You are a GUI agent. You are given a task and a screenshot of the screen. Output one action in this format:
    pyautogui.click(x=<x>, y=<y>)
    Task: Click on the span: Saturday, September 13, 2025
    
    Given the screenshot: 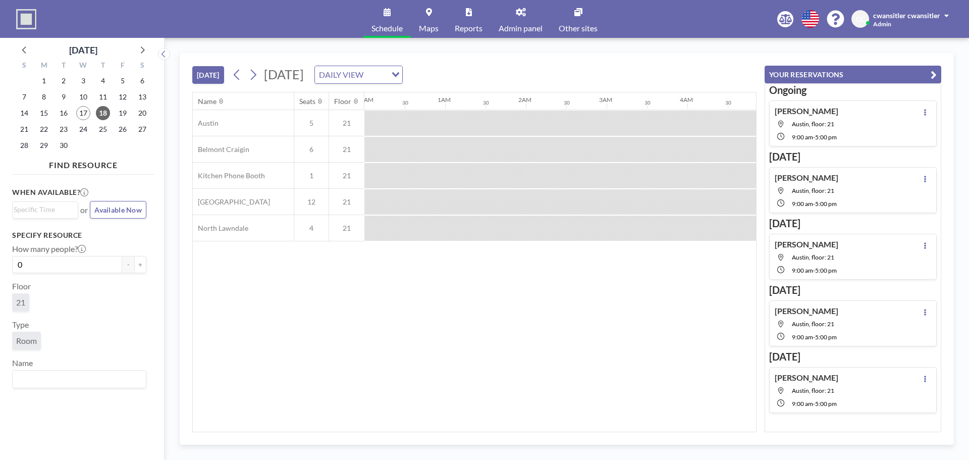 What is the action you would take?
    pyautogui.click(x=142, y=97)
    